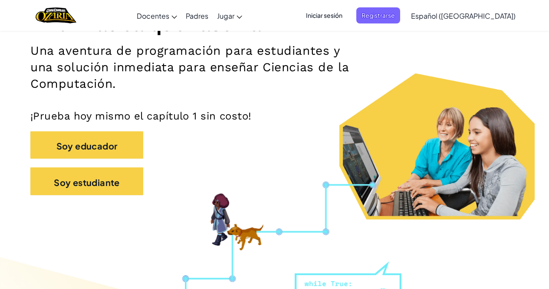  What do you see at coordinates (190, 67) in the screenshot?
I see `font: Una aventura de programación para estudiantes y una solución inmediata para enseñar Ciencias de l...` at bounding box center [190, 67].